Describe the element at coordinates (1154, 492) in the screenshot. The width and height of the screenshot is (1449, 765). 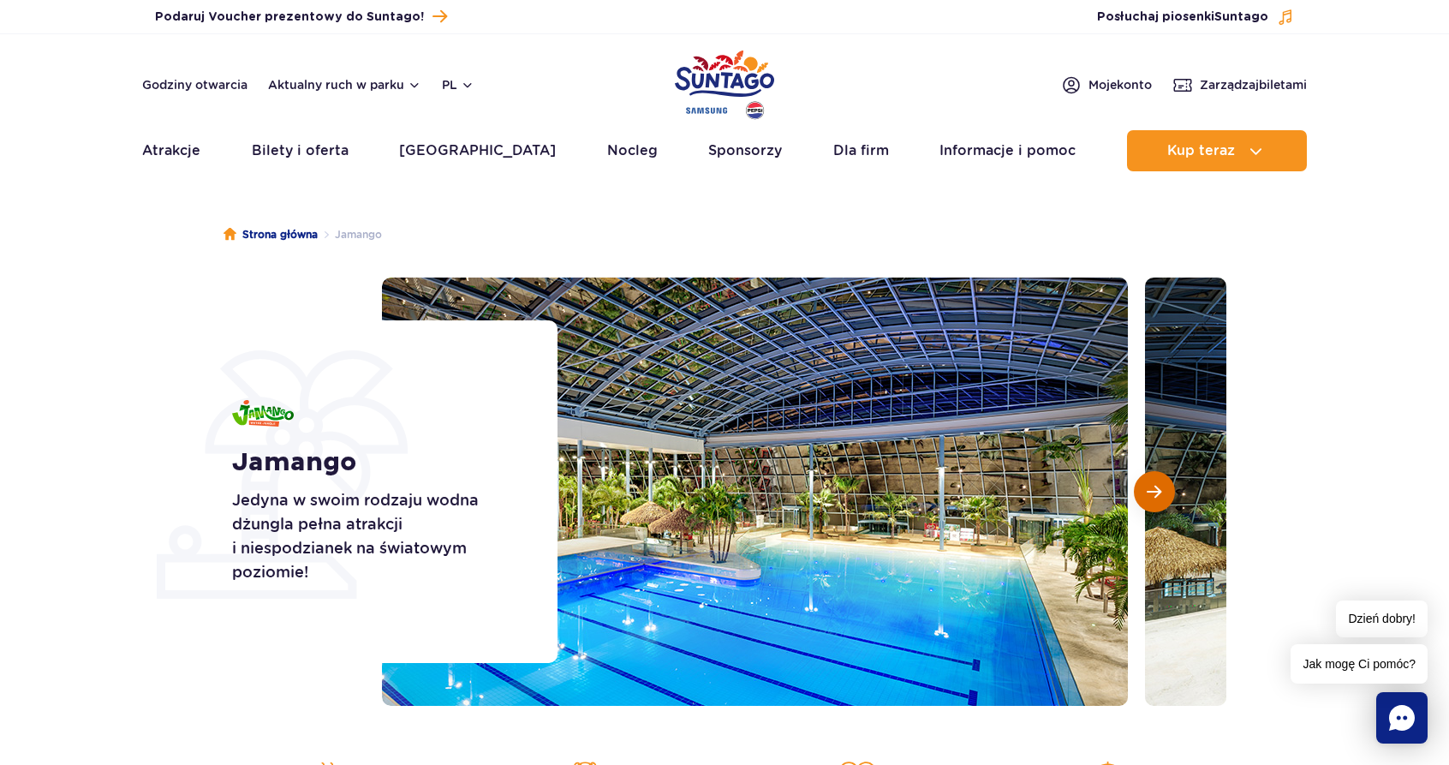
I see `button: Następny slajd` at that location.